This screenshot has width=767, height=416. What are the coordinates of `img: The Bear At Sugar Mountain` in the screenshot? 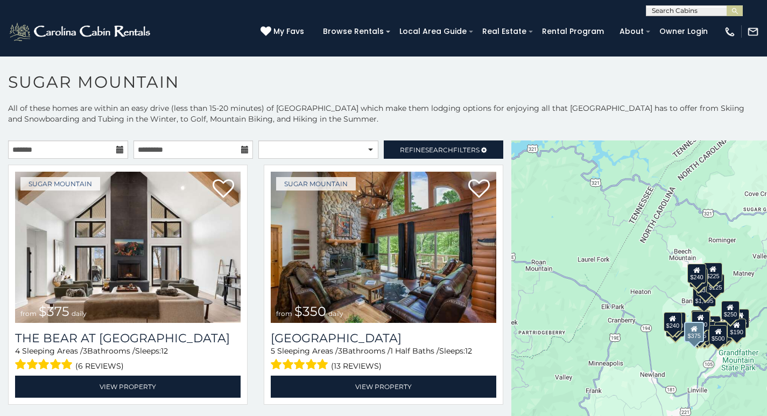 It's located at (128, 247).